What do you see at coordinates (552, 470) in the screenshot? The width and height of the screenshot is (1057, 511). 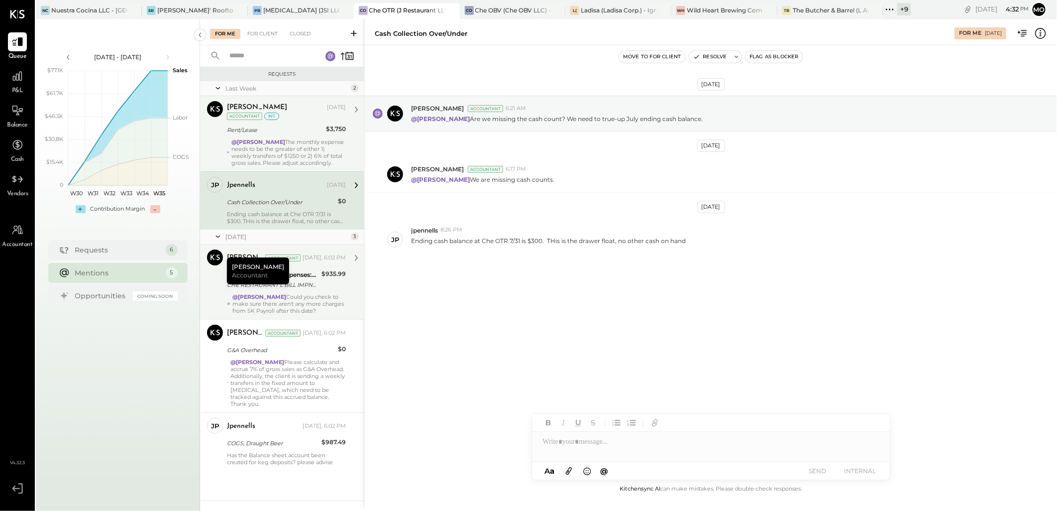 I see `span: a` at bounding box center [552, 470].